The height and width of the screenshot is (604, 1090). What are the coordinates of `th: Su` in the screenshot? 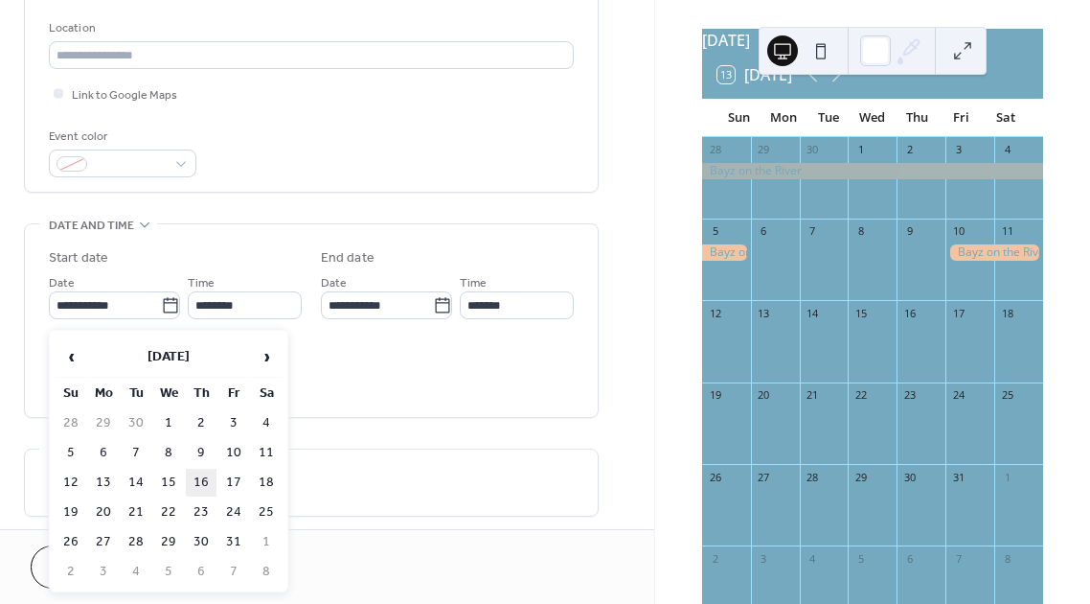 It's located at (71, 393).